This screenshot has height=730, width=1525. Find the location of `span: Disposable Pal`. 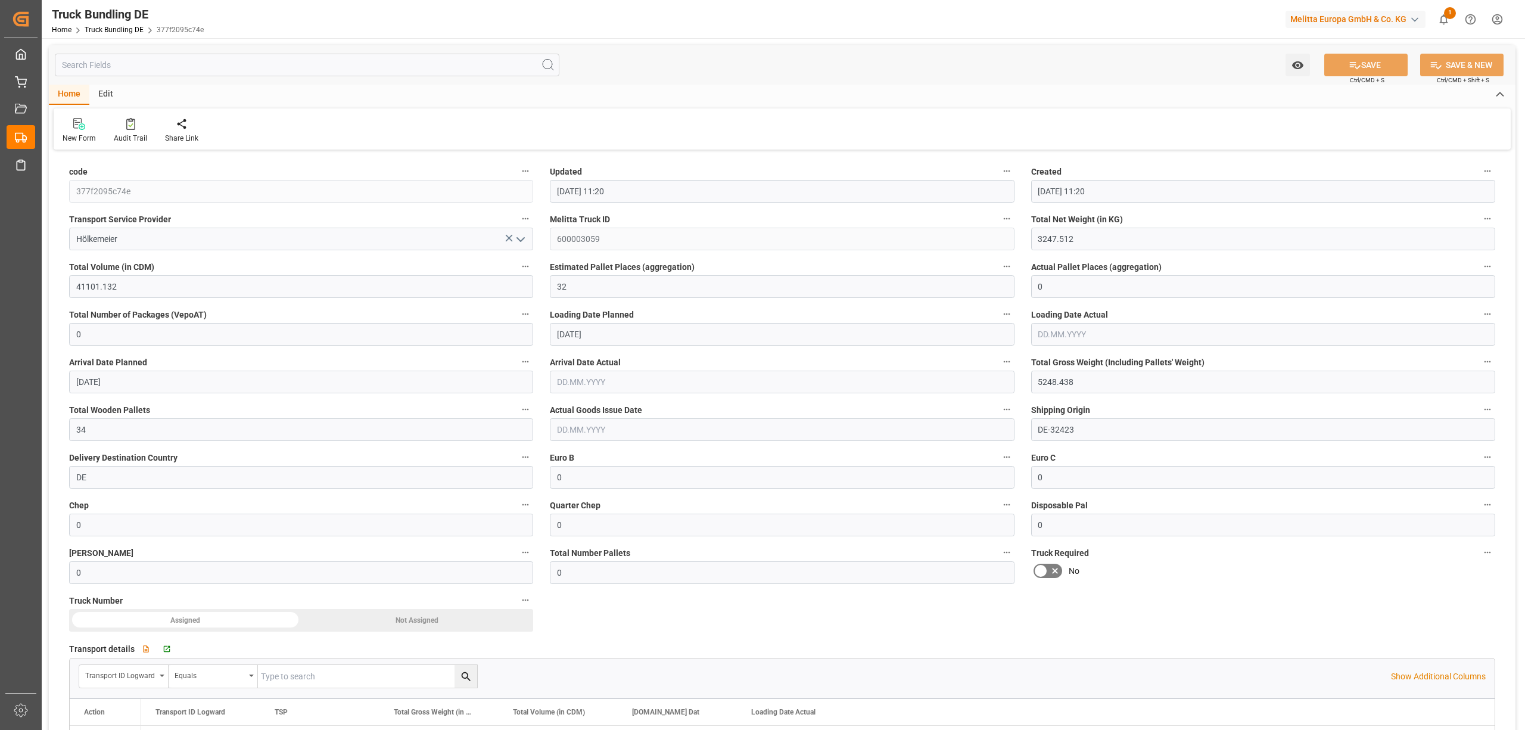

span: Disposable Pal is located at coordinates (1059, 505).